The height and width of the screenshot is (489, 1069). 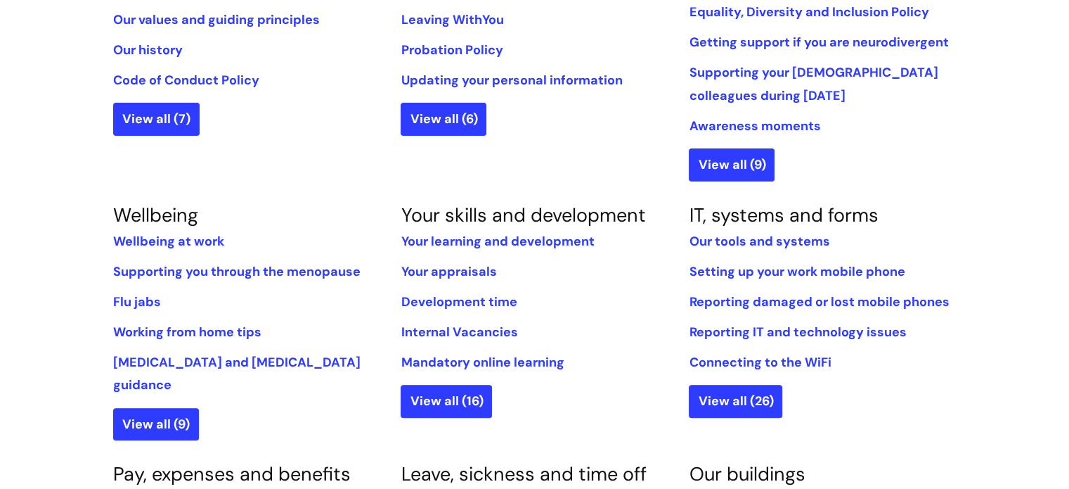 I want to click on a: Our buildings, so click(x=747, y=473).